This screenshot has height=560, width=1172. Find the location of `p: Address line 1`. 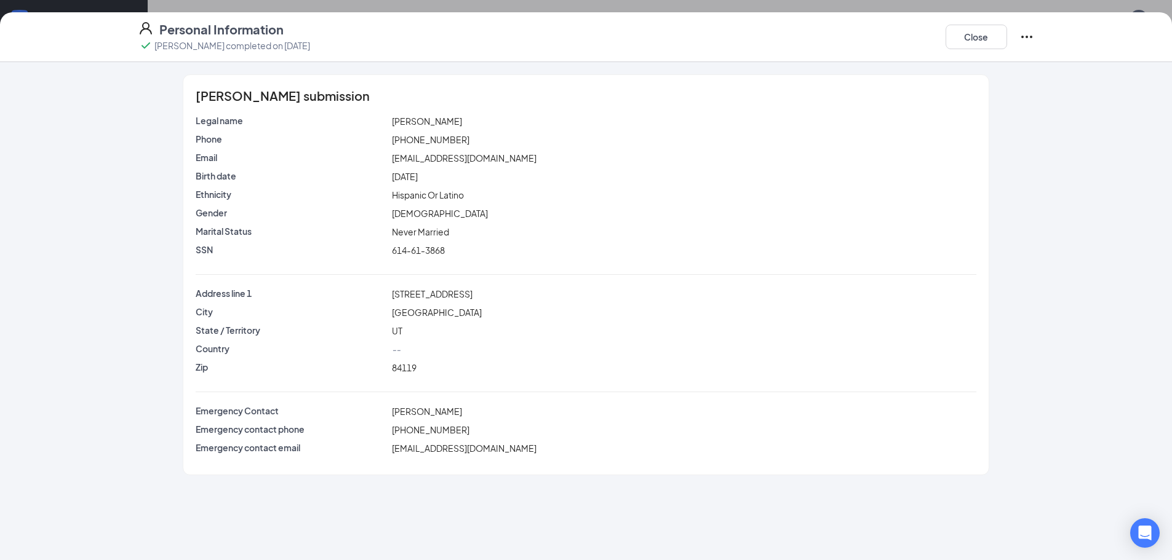

p: Address line 1 is located at coordinates (291, 293).